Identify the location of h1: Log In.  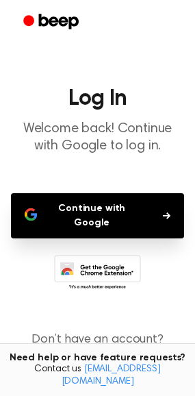
(97, 99).